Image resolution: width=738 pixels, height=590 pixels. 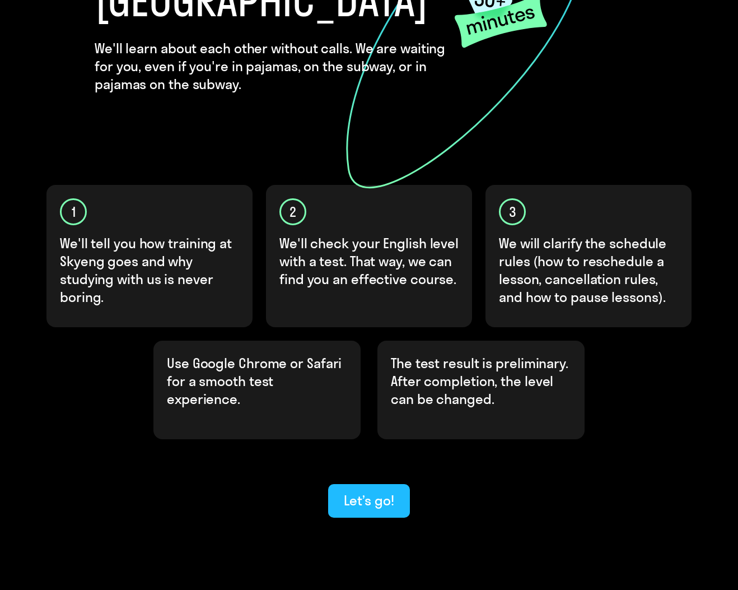 What do you see at coordinates (589, 270) in the screenshot?
I see `p: We will clarify the schedule rules (how to reschedule a lesson, cancellation rules, and how to pa...` at bounding box center [589, 270].